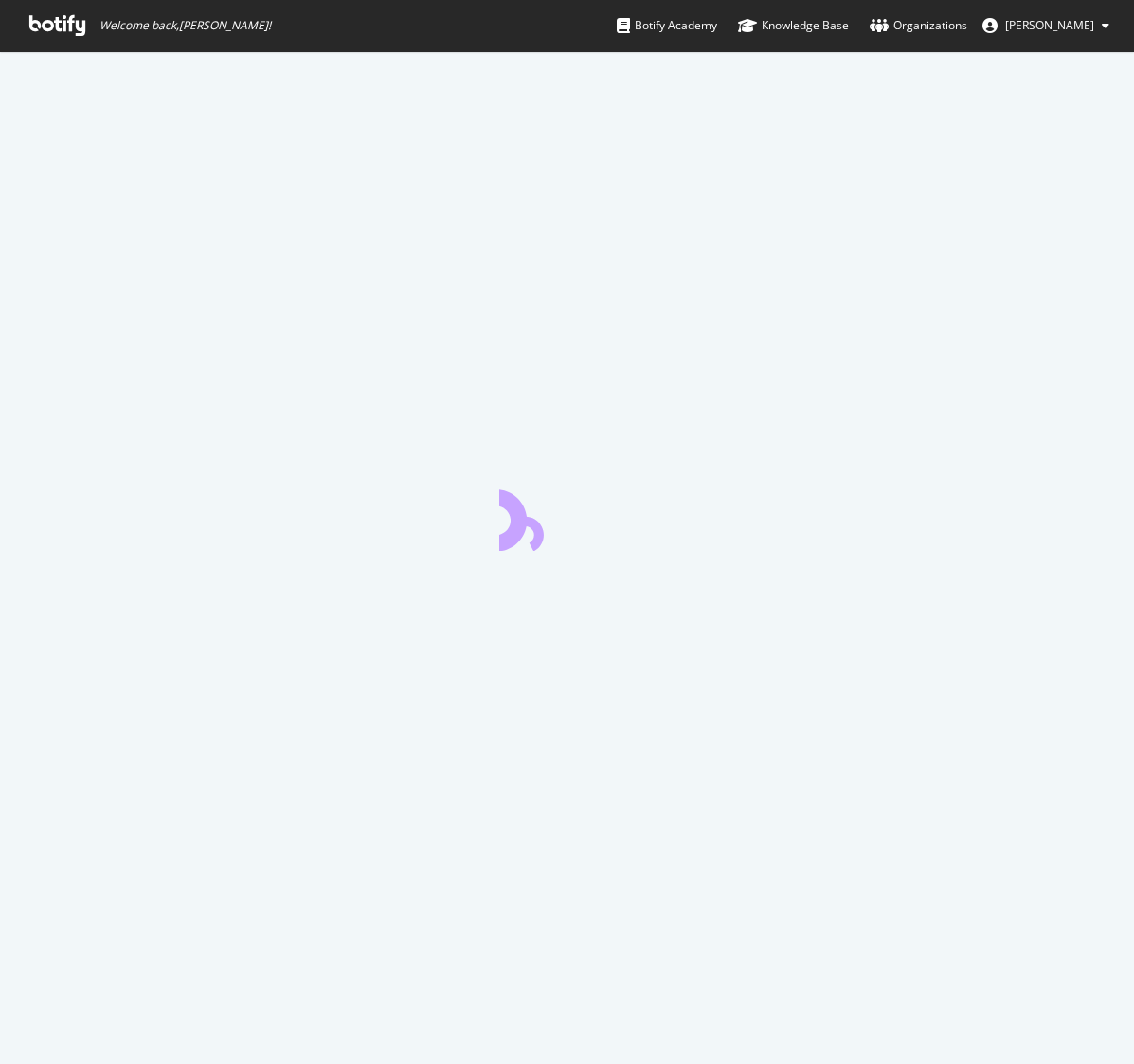  What do you see at coordinates (667, 26) in the screenshot?
I see `div: Botify Academy` at bounding box center [667, 26].